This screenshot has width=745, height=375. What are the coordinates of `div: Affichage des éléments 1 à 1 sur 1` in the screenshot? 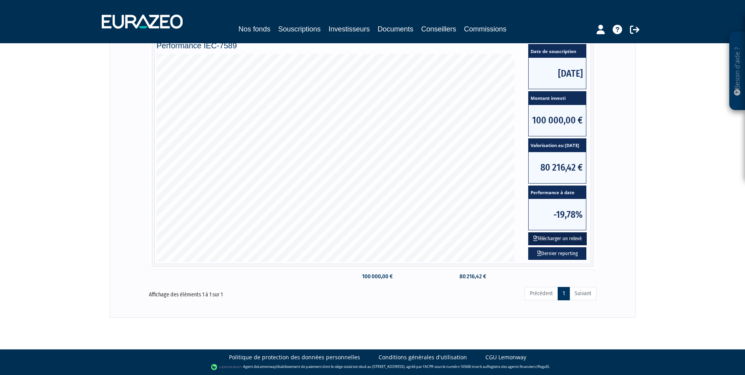 It's located at (239, 292).